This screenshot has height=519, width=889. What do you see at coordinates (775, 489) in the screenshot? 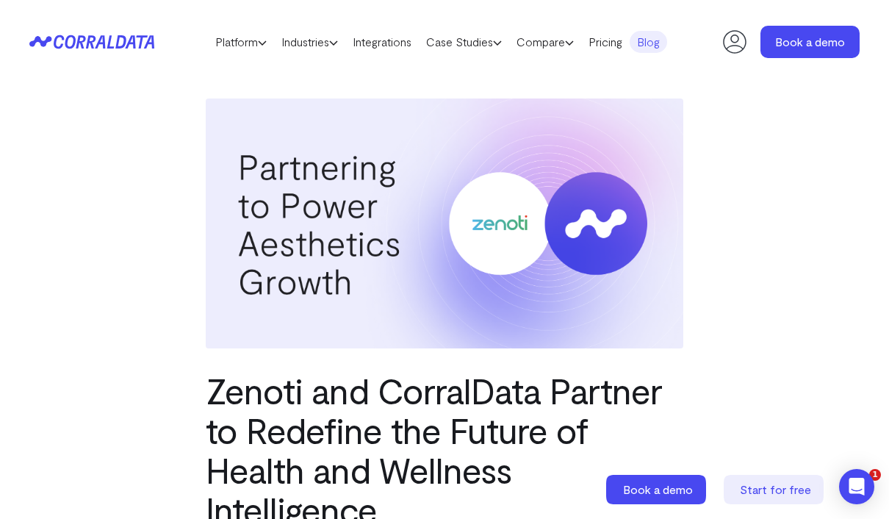
I see `span: Start for free` at bounding box center [775, 489].